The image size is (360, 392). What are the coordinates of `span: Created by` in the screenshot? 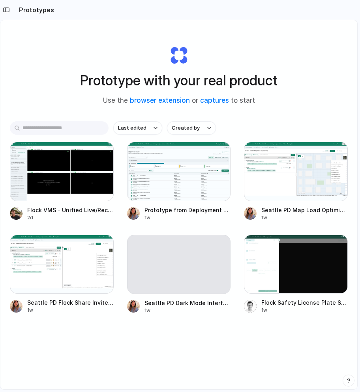 It's located at (186, 128).